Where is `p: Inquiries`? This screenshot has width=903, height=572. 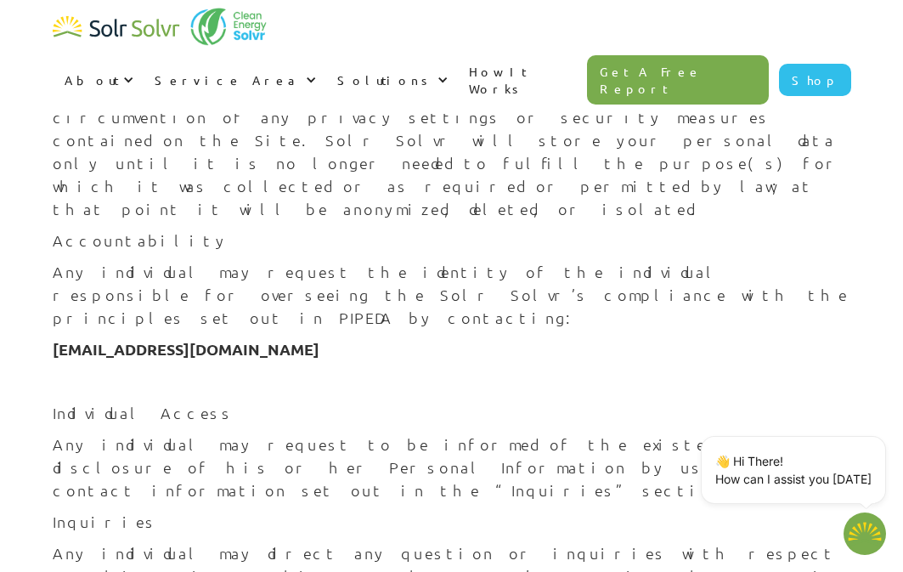 p: Inquiries is located at coordinates (452, 521).